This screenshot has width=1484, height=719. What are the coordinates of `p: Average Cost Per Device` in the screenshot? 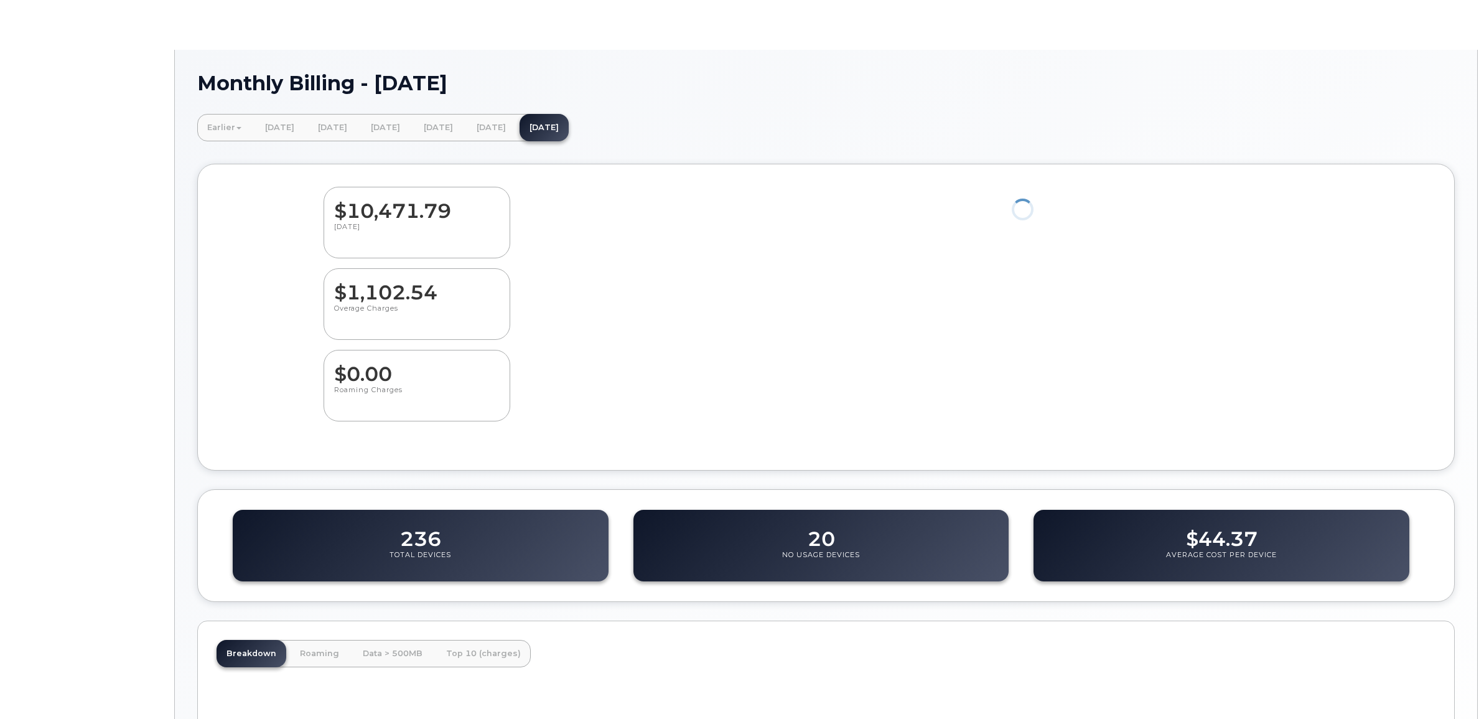 It's located at (1222, 561).